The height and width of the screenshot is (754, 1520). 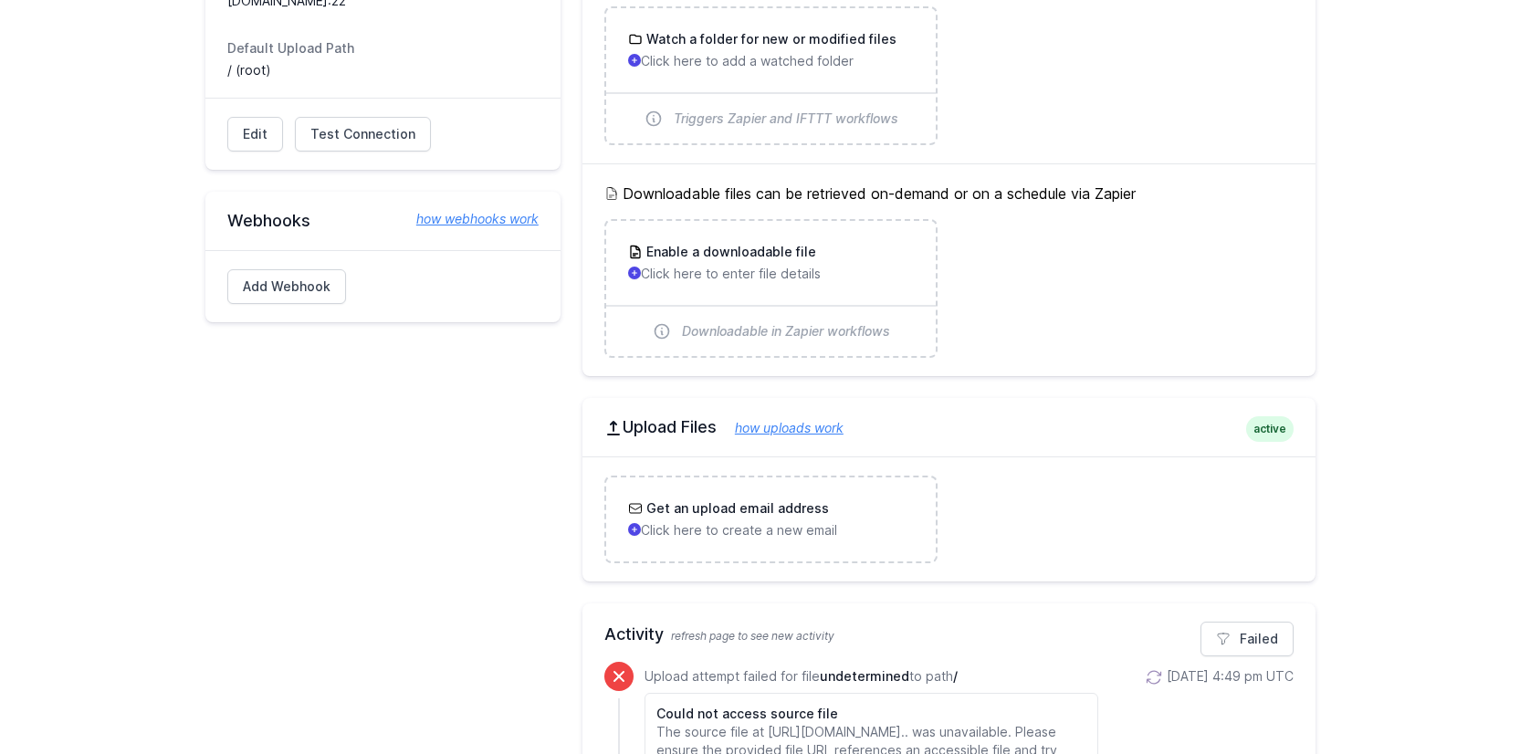 What do you see at coordinates (771, 61) in the screenshot?
I see `p: Click here to add a watched folder` at bounding box center [771, 61].